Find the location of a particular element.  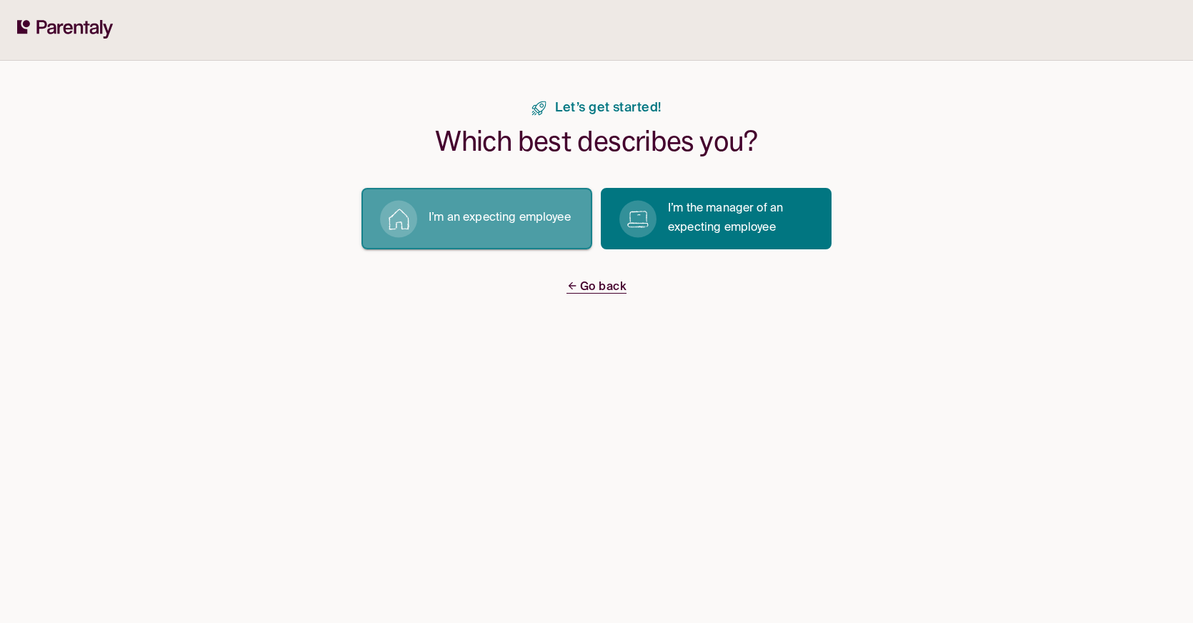

p: I’m the manager of an expecting employee is located at coordinates (741, 219).